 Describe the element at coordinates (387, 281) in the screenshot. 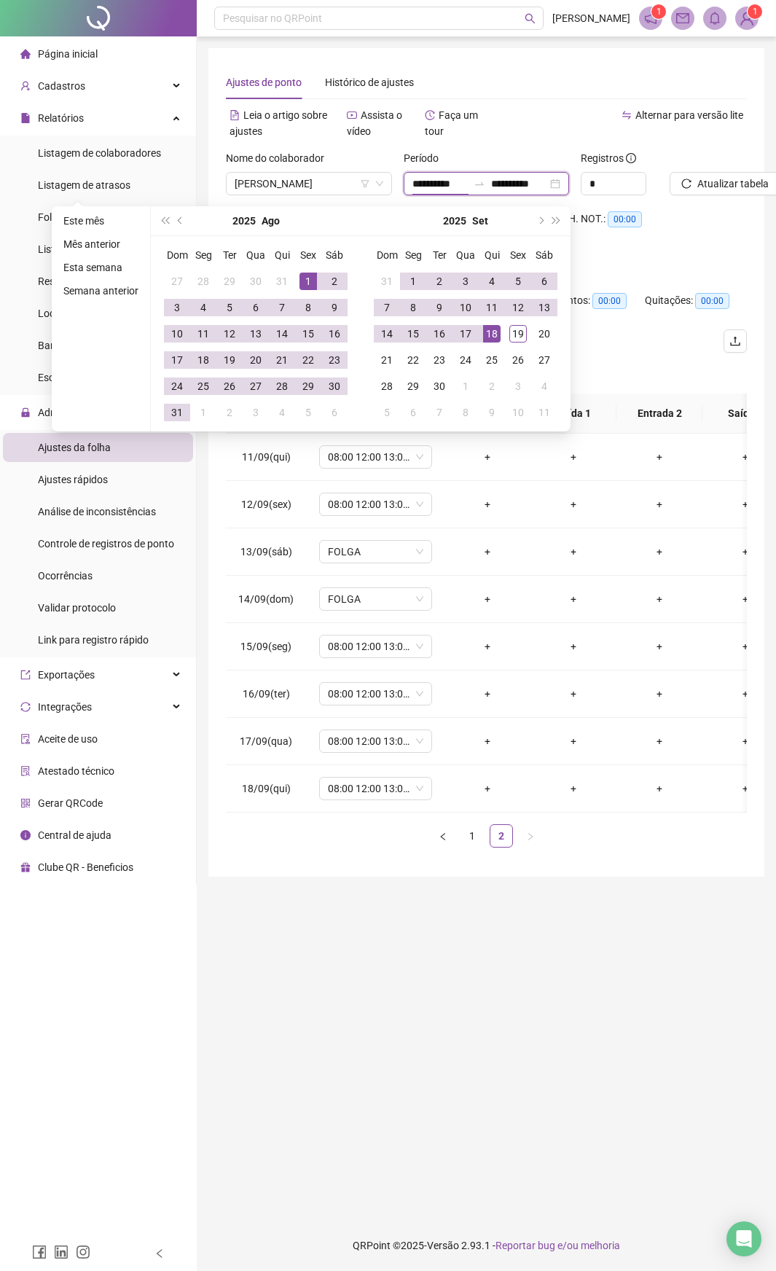

I see `div: 31` at that location.